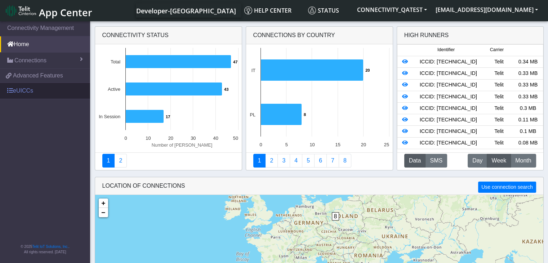  Describe the element at coordinates (253, 115) in the screenshot. I see `text: PL` at that location.